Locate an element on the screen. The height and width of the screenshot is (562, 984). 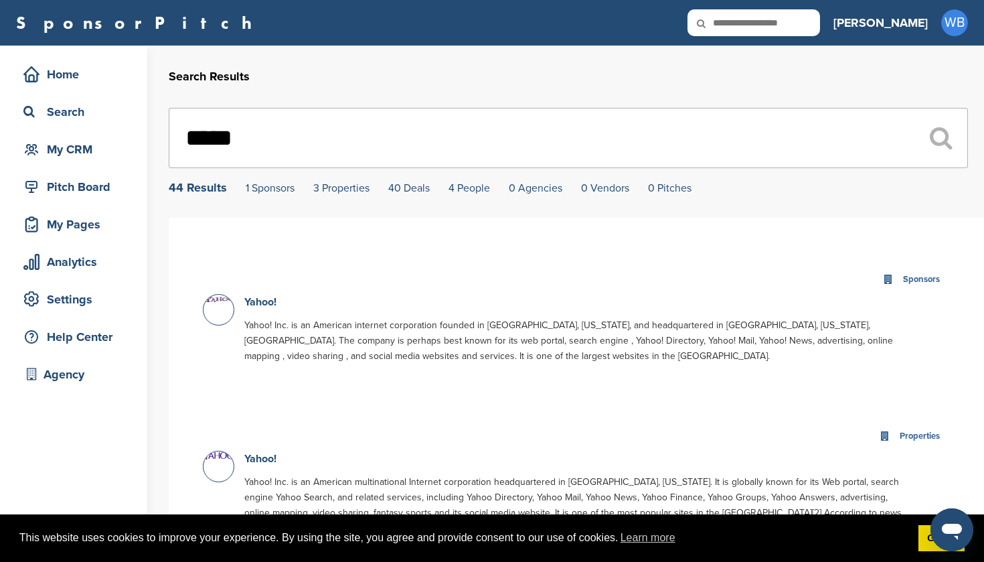
a: 0 Vendors is located at coordinates (605, 188).